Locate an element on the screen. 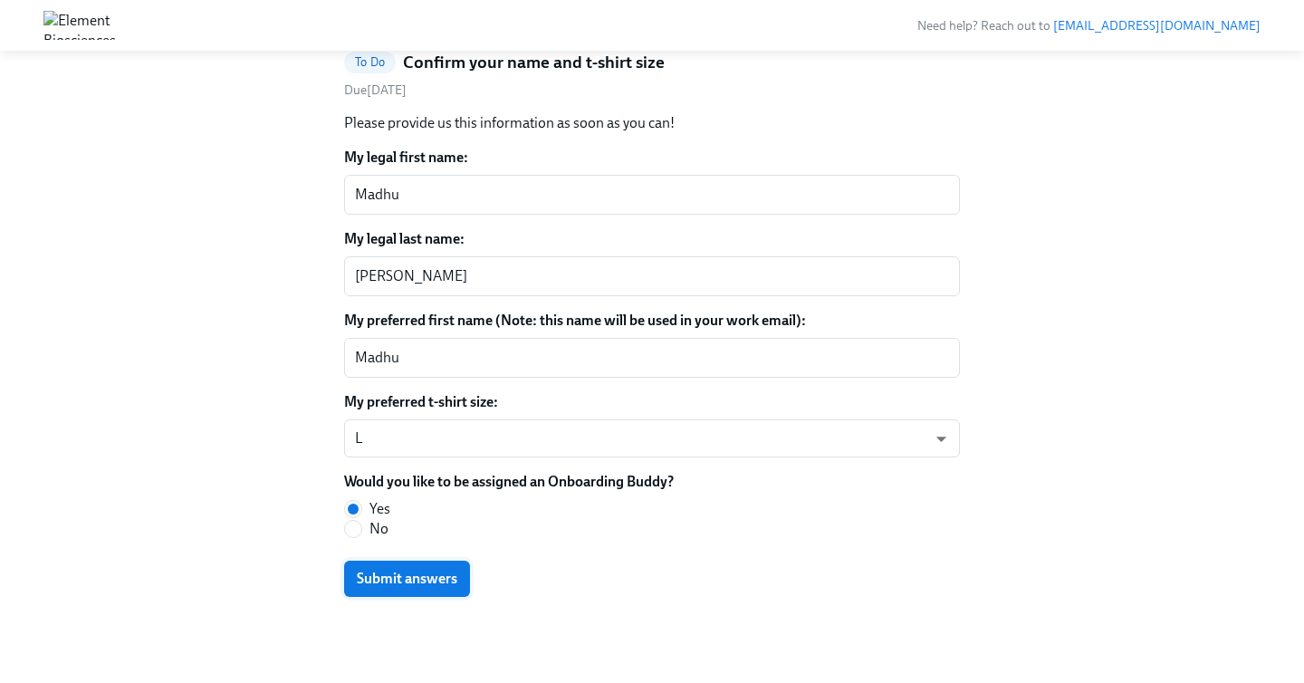  label: My preferred t-shirt size: is located at coordinates (652, 402).